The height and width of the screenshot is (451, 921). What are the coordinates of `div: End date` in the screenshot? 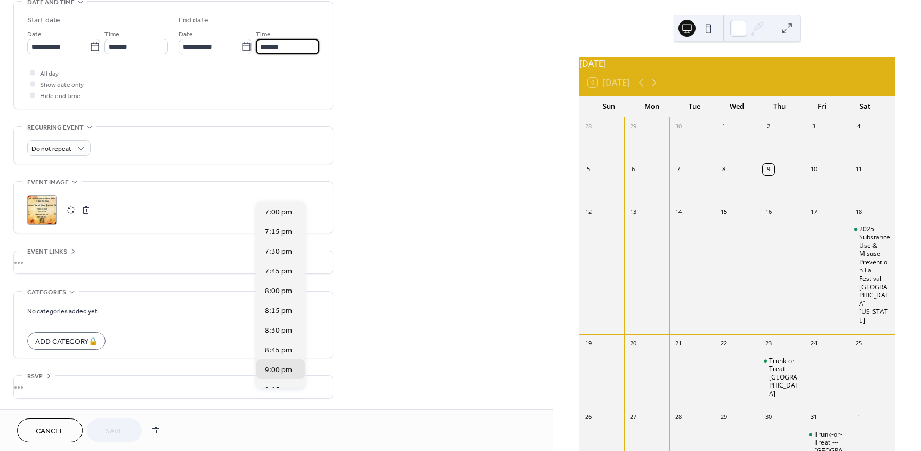 It's located at (194, 20).